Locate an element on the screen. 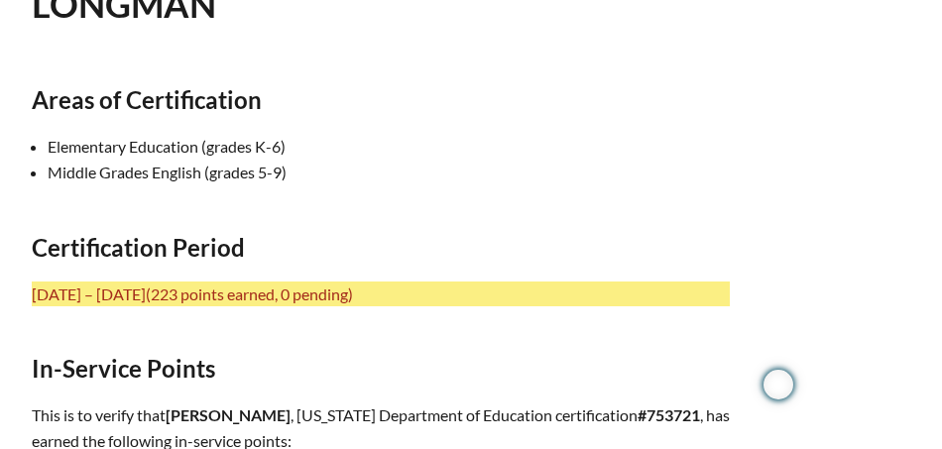  b: #753721 is located at coordinates (668, 414).